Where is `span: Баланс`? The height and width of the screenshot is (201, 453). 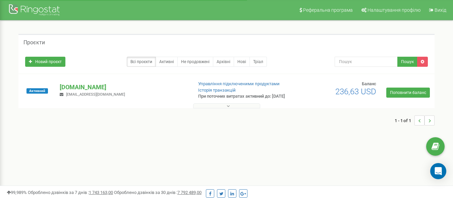 span: Баланс is located at coordinates (369, 84).